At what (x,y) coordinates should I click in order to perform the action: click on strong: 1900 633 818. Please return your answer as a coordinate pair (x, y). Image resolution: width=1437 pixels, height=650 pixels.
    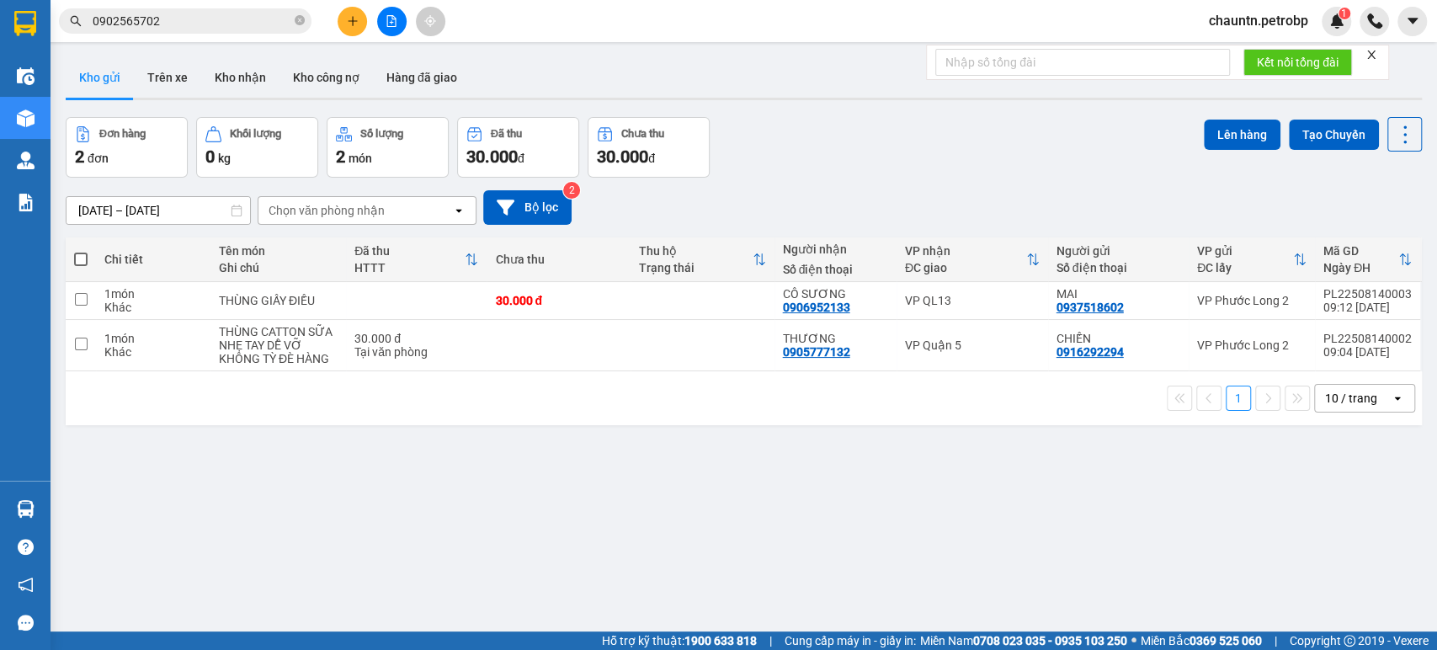
    Looking at the image, I should click on (721, 641).